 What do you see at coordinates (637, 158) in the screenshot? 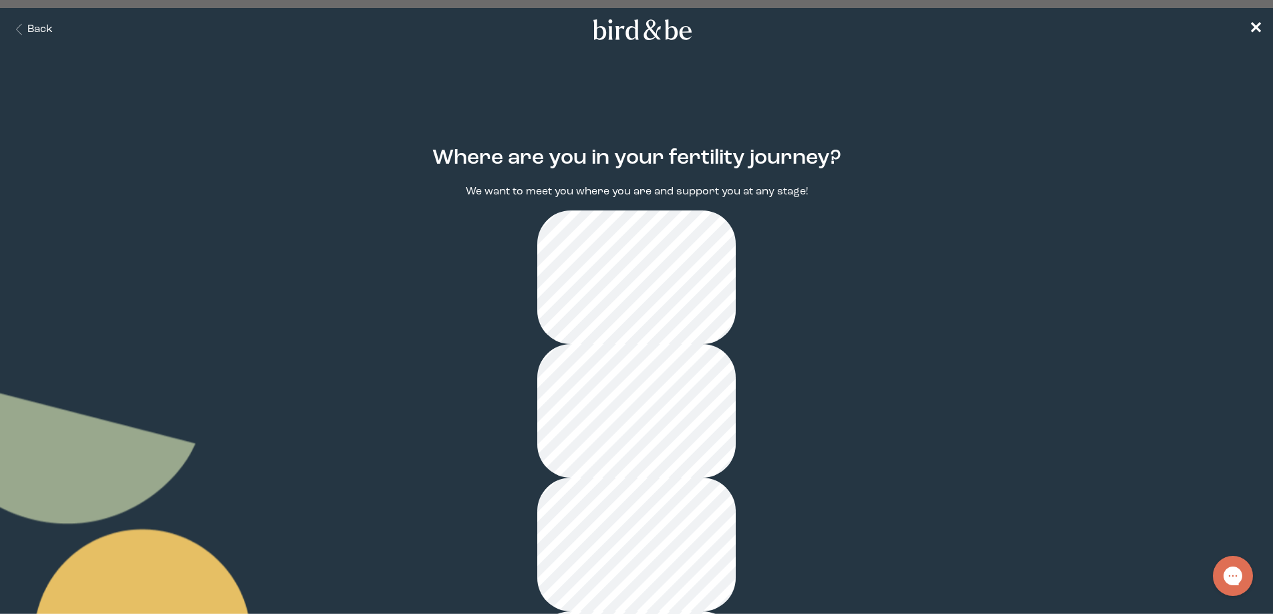
I see `h2: Where are you in your fertility journey?` at bounding box center [637, 158].